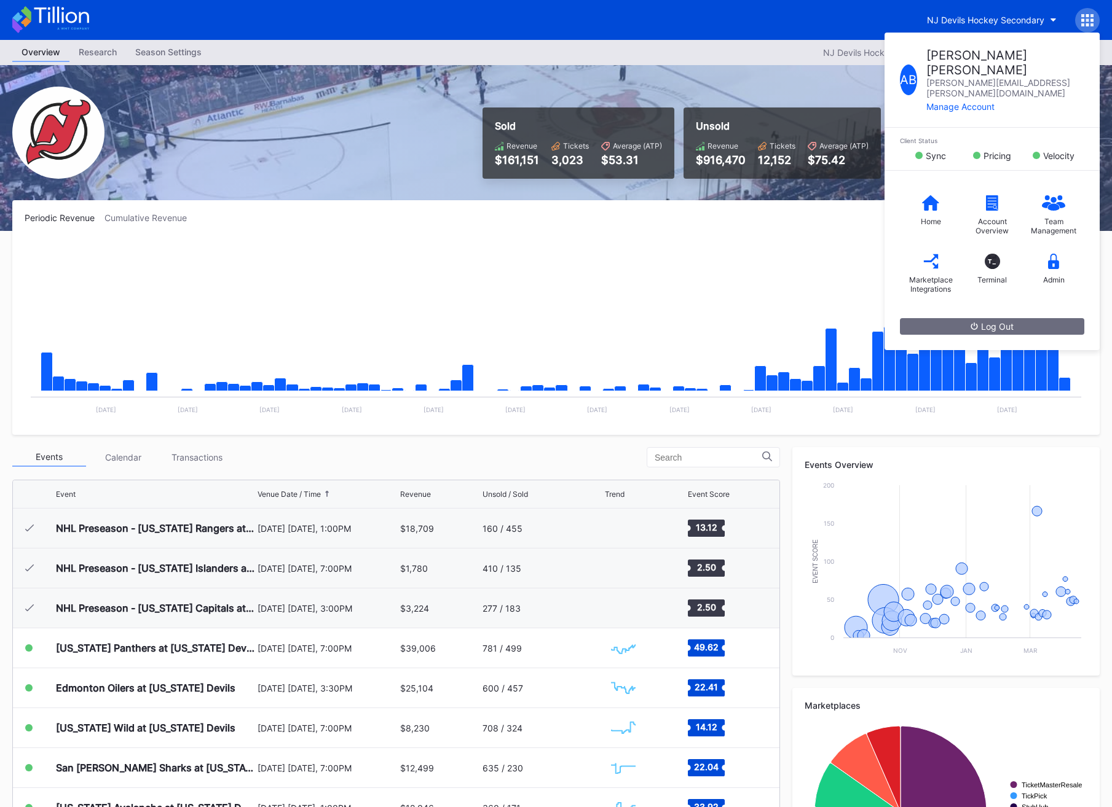  What do you see at coordinates (503, 768) in the screenshot?
I see `div: 635 / 230` at bounding box center [503, 768].